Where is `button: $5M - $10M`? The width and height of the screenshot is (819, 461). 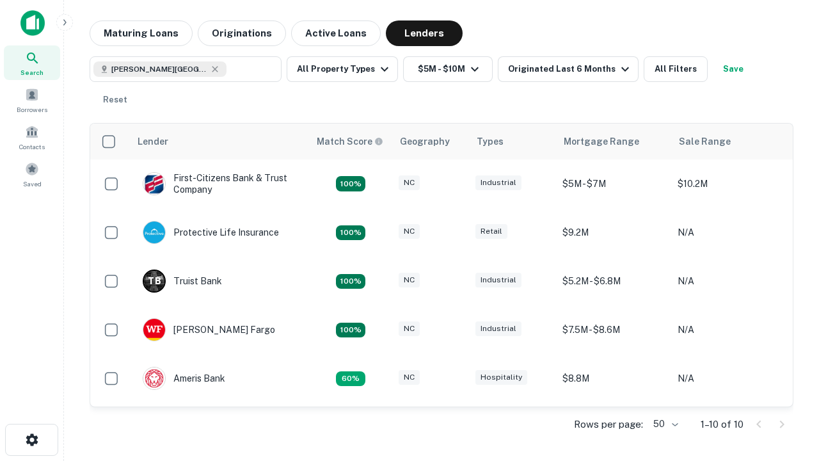
button: $5M - $10M is located at coordinates (448, 69).